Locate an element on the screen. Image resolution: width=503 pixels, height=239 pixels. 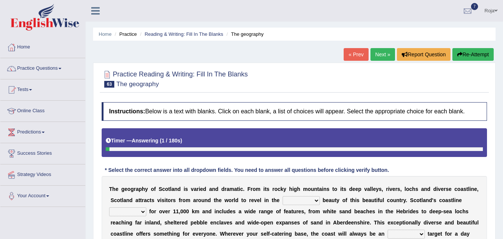
h2: Practice Reading & Writing: Fill In The Blanks is located at coordinates (175, 78).